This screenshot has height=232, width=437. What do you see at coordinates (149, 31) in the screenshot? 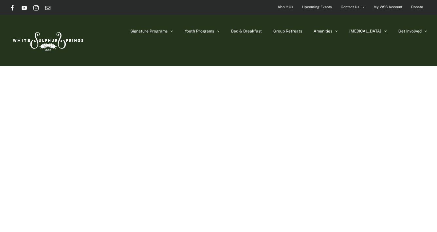
I see `span: Signature Programs` at bounding box center [149, 31].